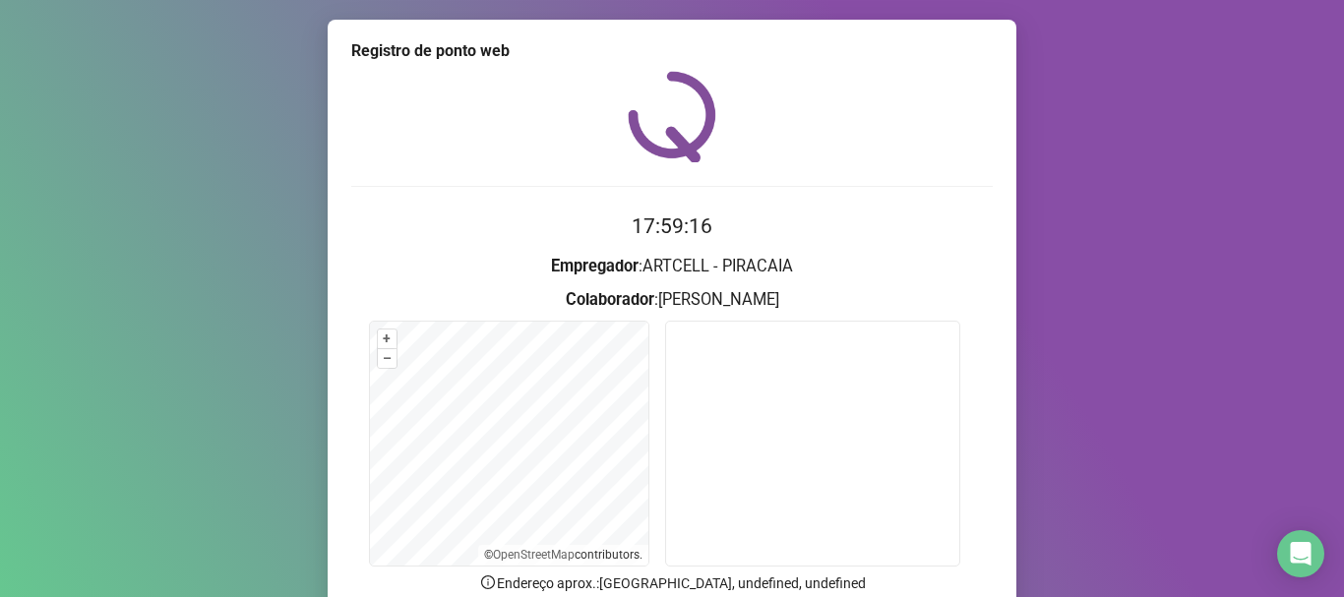 Image resolution: width=1344 pixels, height=597 pixels. What do you see at coordinates (533, 555) in the screenshot?
I see `a: OpenStreetMap` at bounding box center [533, 555].